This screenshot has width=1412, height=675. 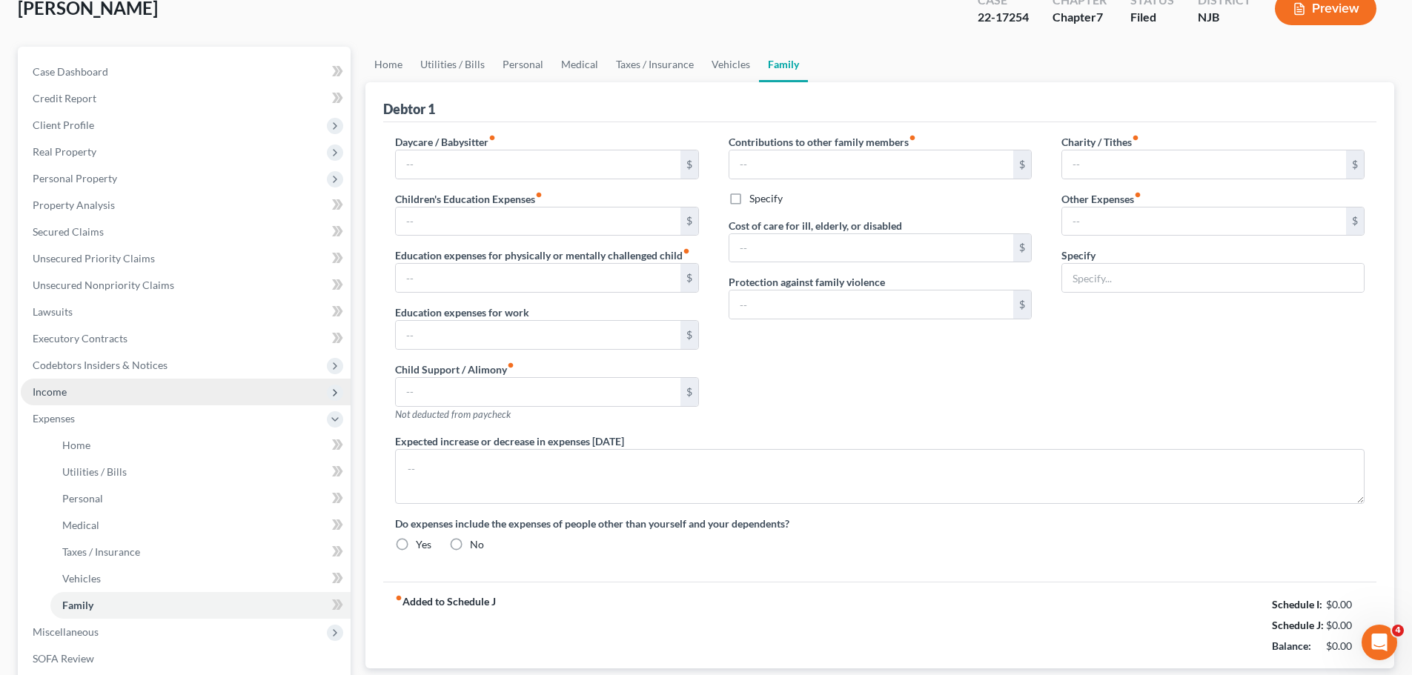 What do you see at coordinates (75, 178) in the screenshot?
I see `span: Personal Property` at bounding box center [75, 178].